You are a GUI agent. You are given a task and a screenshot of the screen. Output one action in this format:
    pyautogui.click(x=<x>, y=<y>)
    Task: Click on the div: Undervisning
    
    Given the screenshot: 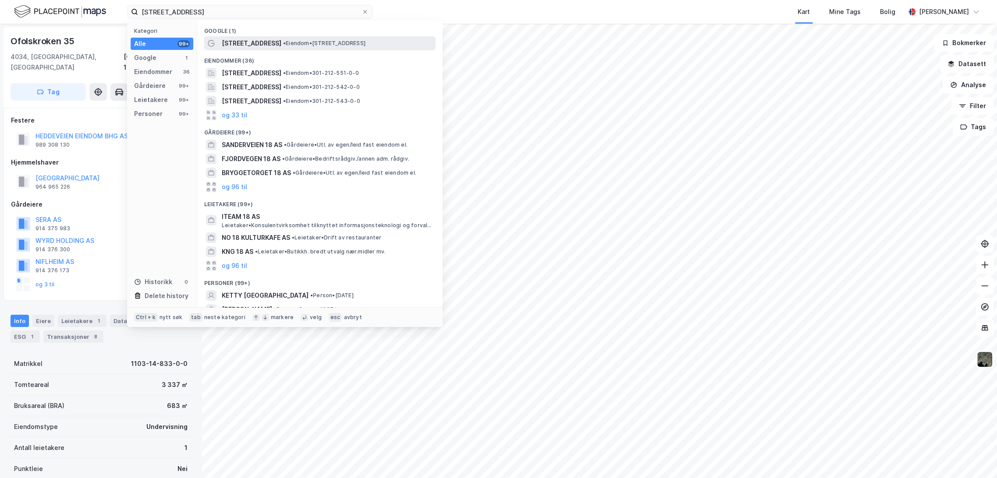 What is the action you would take?
    pyautogui.click(x=167, y=427)
    